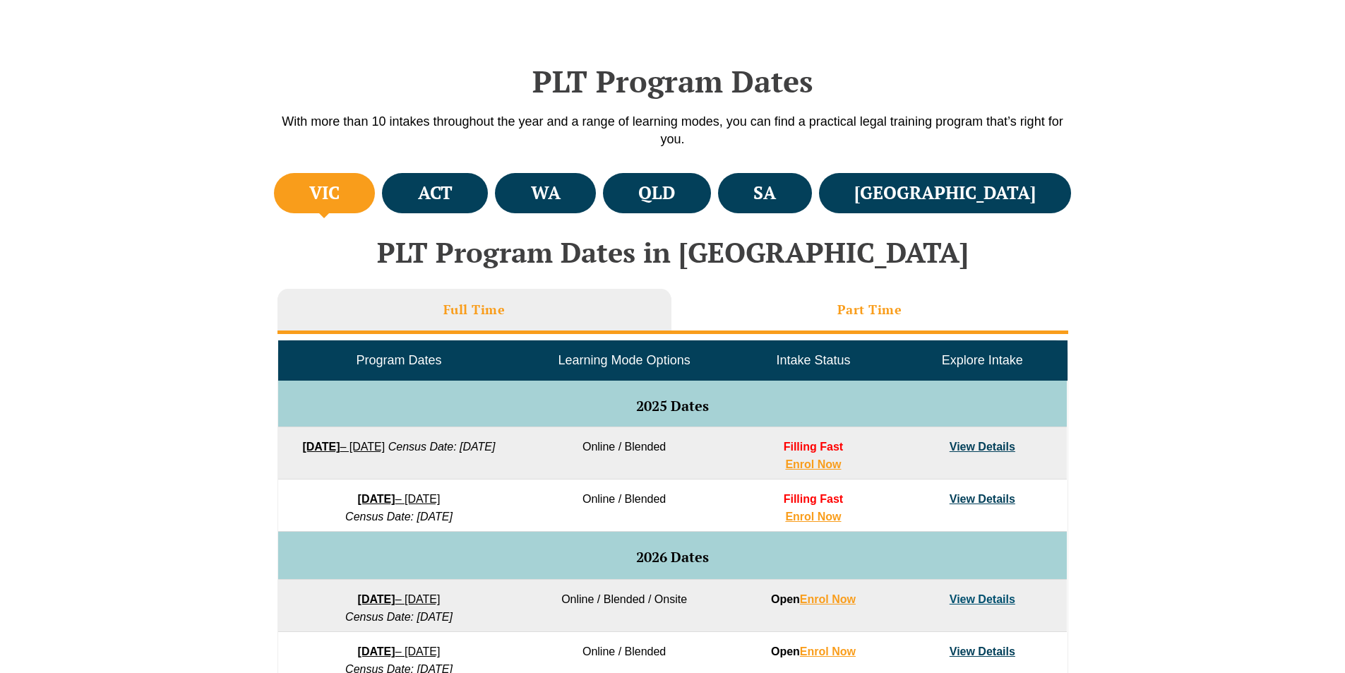 The image size is (1345, 673). What do you see at coordinates (474, 309) in the screenshot?
I see `h3: Full Time` at bounding box center [474, 309].